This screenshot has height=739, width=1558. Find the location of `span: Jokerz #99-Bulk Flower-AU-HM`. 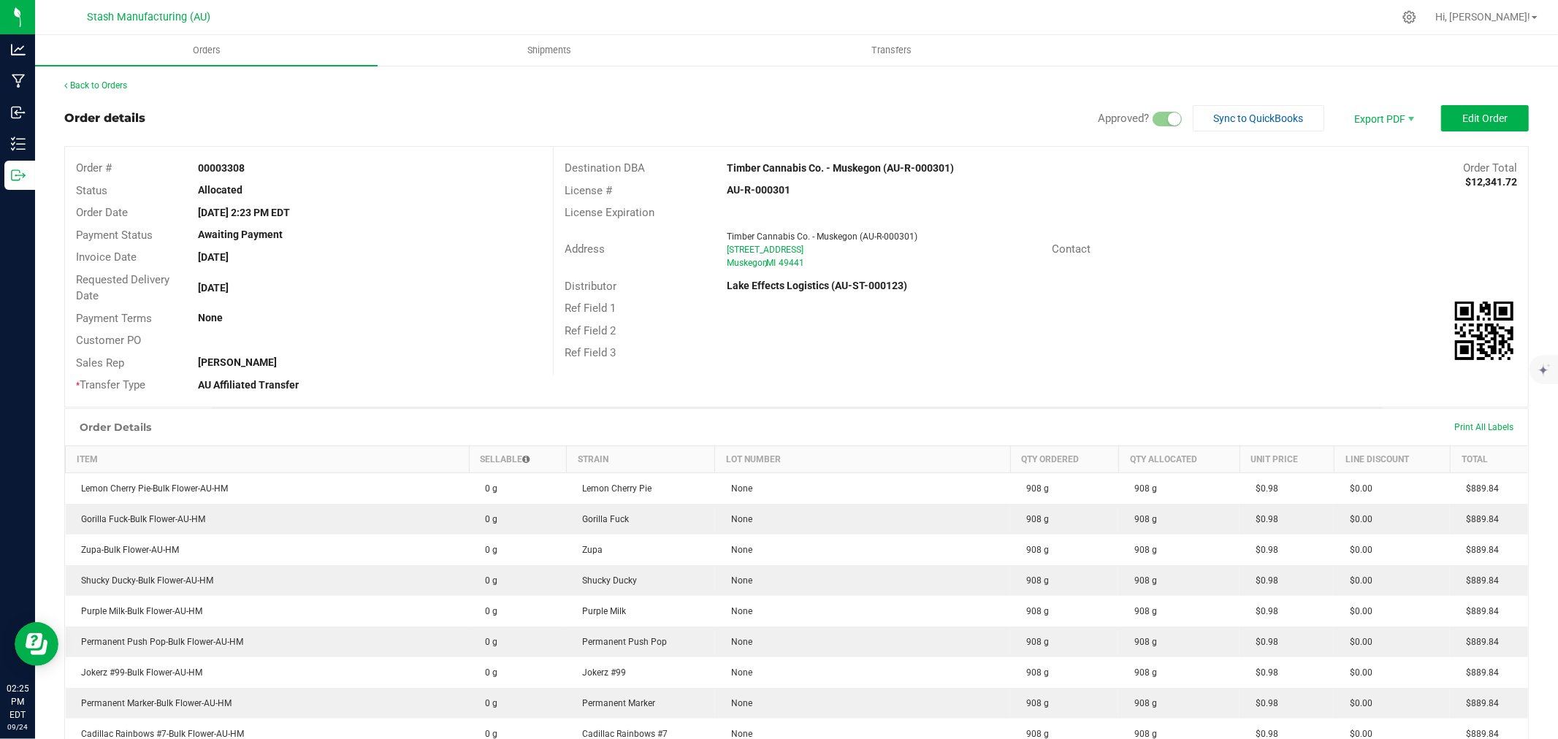

span: Jokerz #99-Bulk Flower-AU-HM is located at coordinates (139, 673).